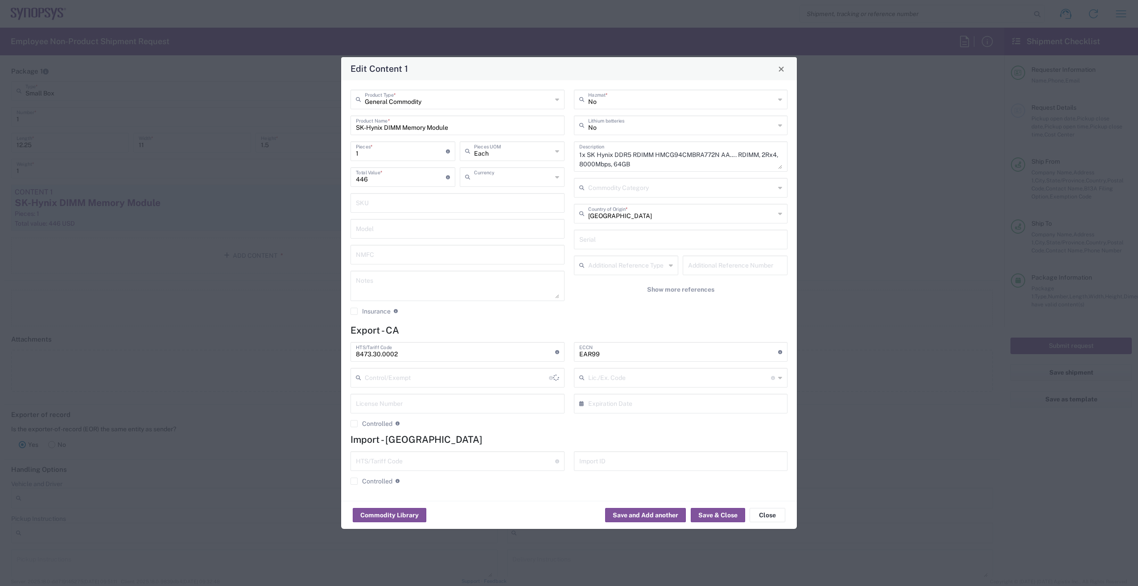  Describe the element at coordinates (645, 515) in the screenshot. I see `button: Save and Add another` at that location.